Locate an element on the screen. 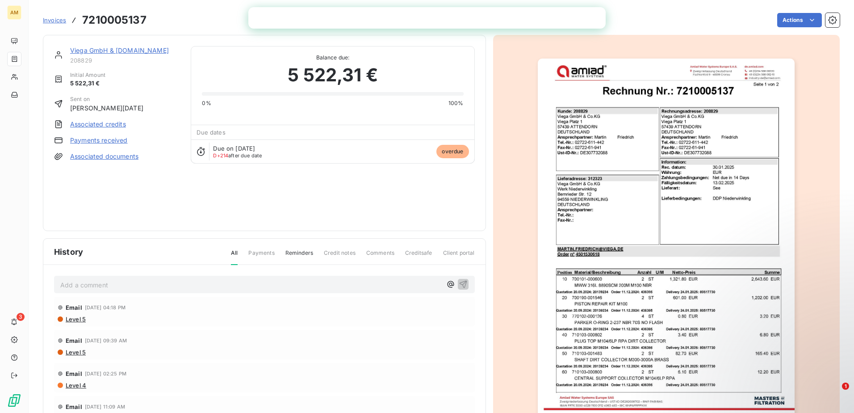 This screenshot has height=413, width=854. span: 100% is located at coordinates (456, 103).